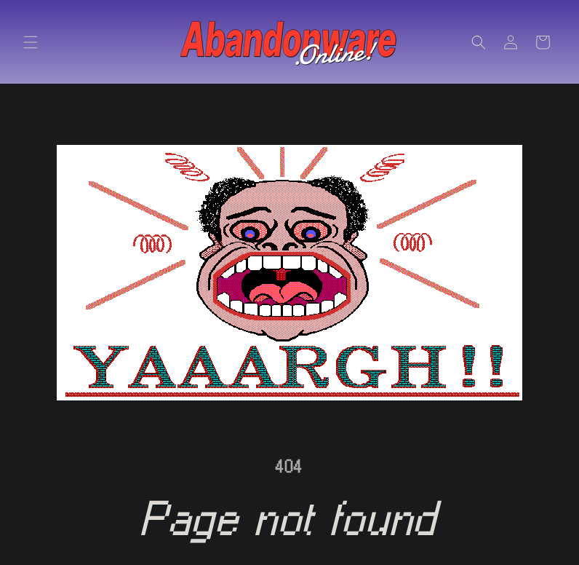 The width and height of the screenshot is (579, 565). What do you see at coordinates (479, 42) in the screenshot?
I see `summary: Search` at bounding box center [479, 42].